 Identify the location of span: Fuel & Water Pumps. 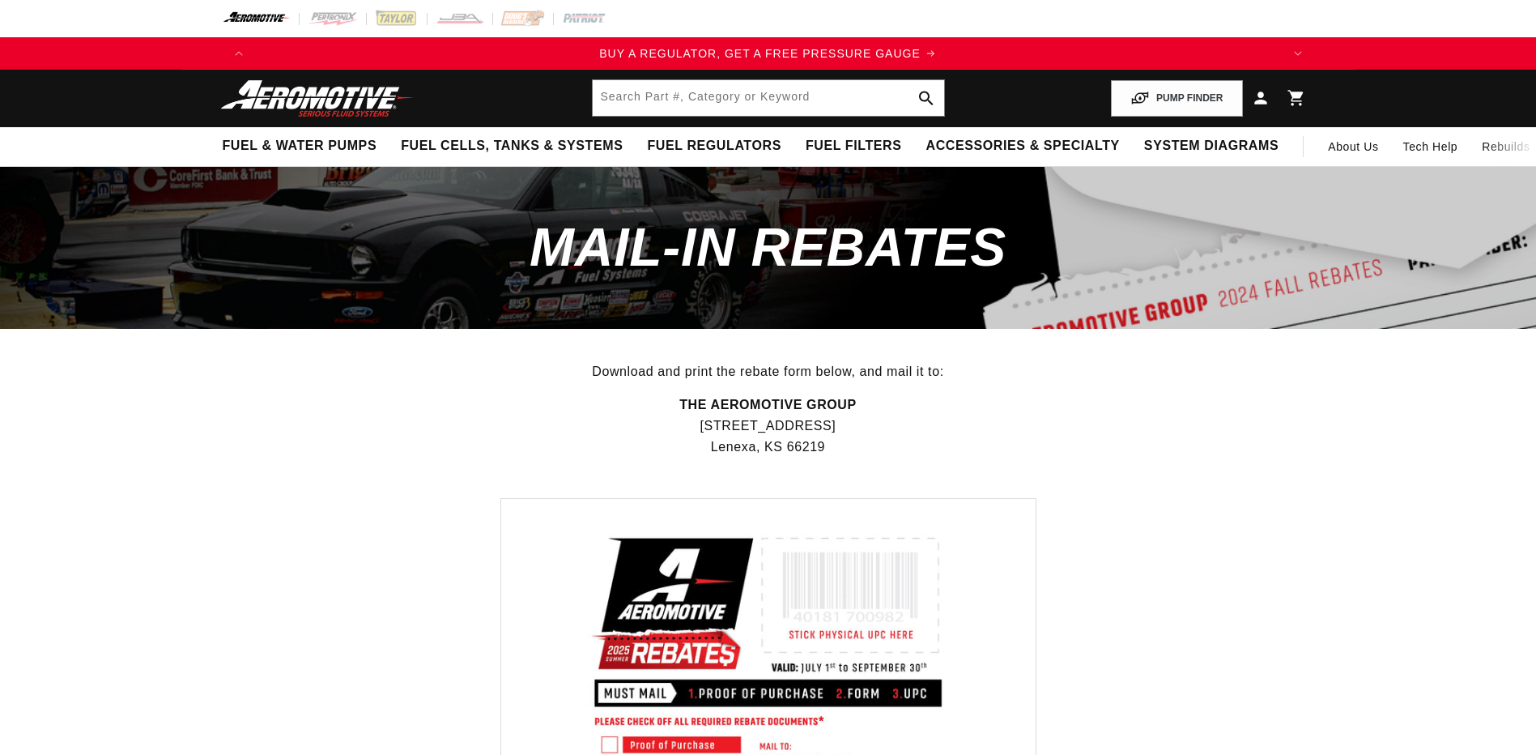
(300, 146).